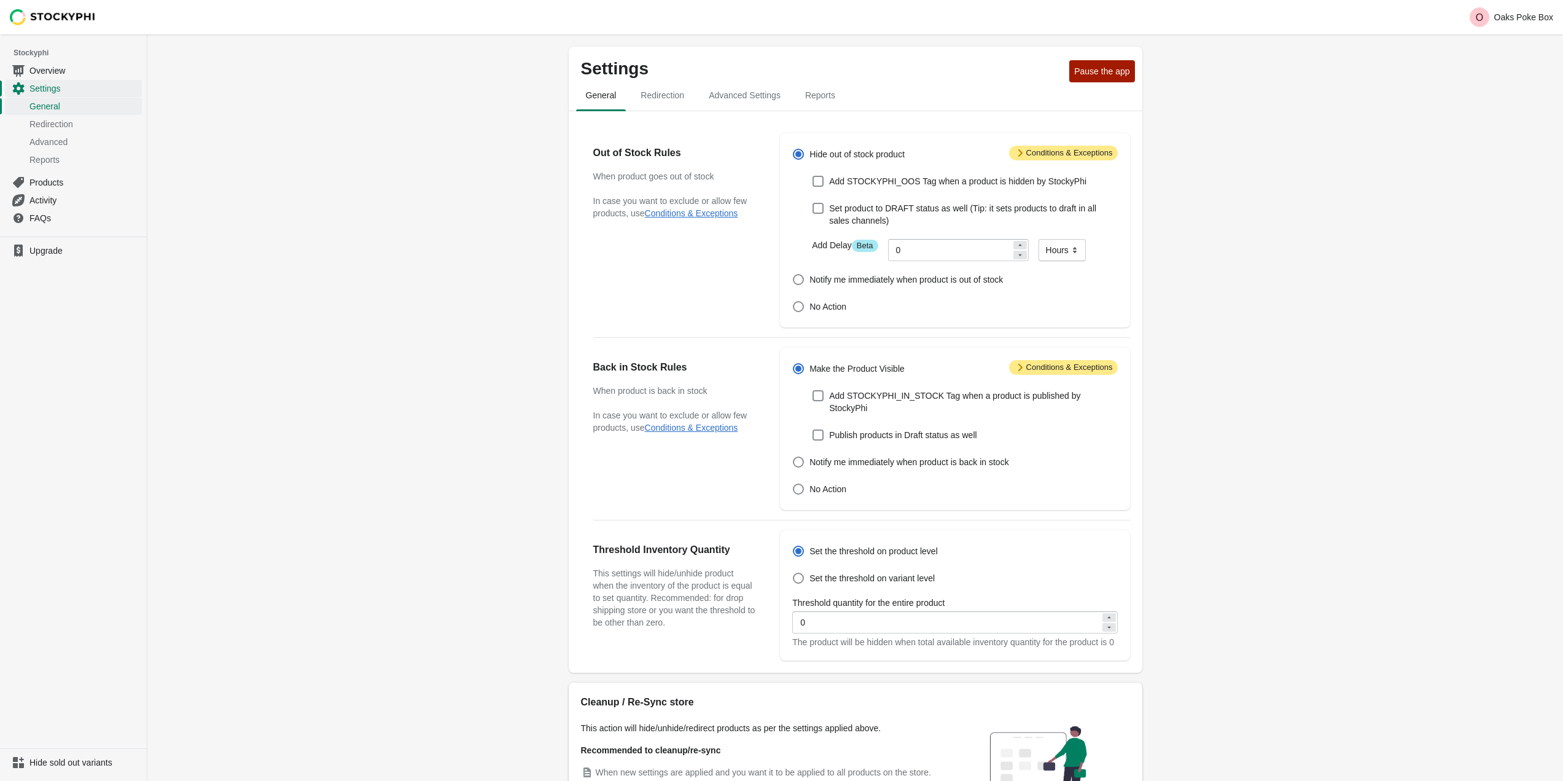  Describe the element at coordinates (857, 368) in the screenshot. I see `span: Make the Product Visible` at that location.